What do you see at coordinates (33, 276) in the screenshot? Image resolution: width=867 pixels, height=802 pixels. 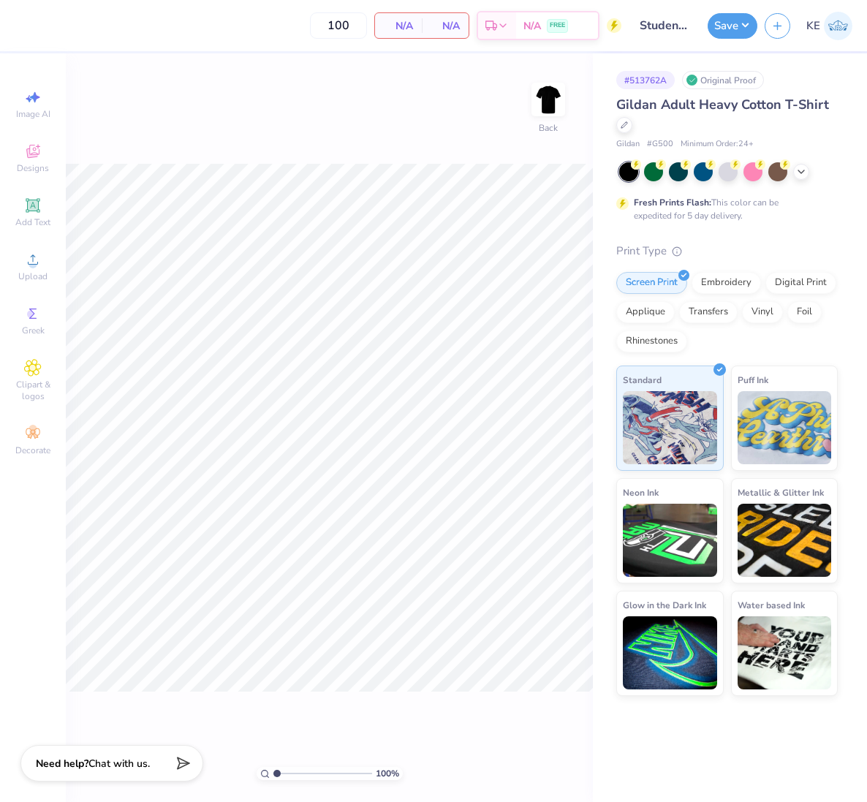 I see `span: Upload` at bounding box center [33, 276].